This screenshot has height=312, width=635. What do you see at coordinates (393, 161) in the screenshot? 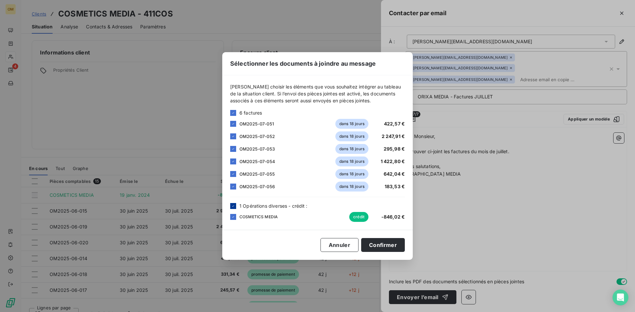
I see `span: 1 422,80 €` at bounding box center [393, 161].